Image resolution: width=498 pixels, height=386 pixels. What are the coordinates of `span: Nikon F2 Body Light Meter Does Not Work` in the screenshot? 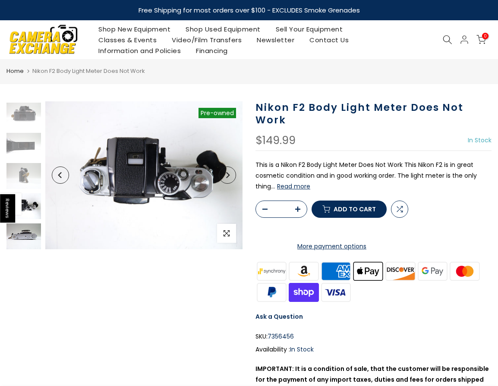 It's located at (88, 71).